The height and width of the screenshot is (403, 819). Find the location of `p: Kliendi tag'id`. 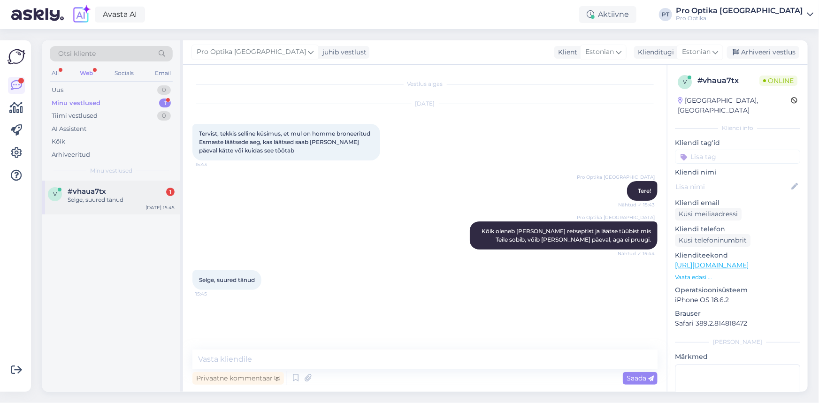

p: Kliendi tag'id is located at coordinates (737, 143).